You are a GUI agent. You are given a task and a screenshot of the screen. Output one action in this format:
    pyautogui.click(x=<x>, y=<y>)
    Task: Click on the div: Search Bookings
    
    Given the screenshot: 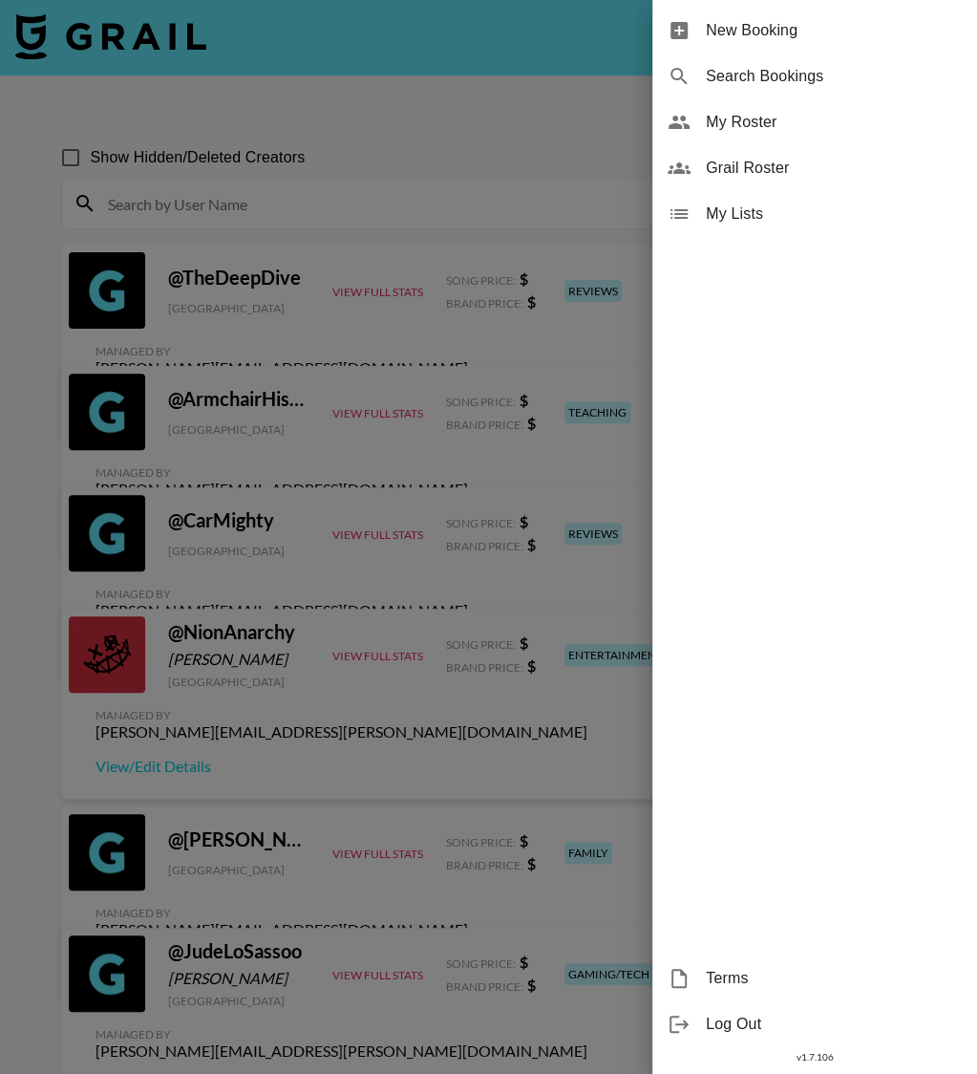 What is the action you would take?
    pyautogui.click(x=815, y=76)
    